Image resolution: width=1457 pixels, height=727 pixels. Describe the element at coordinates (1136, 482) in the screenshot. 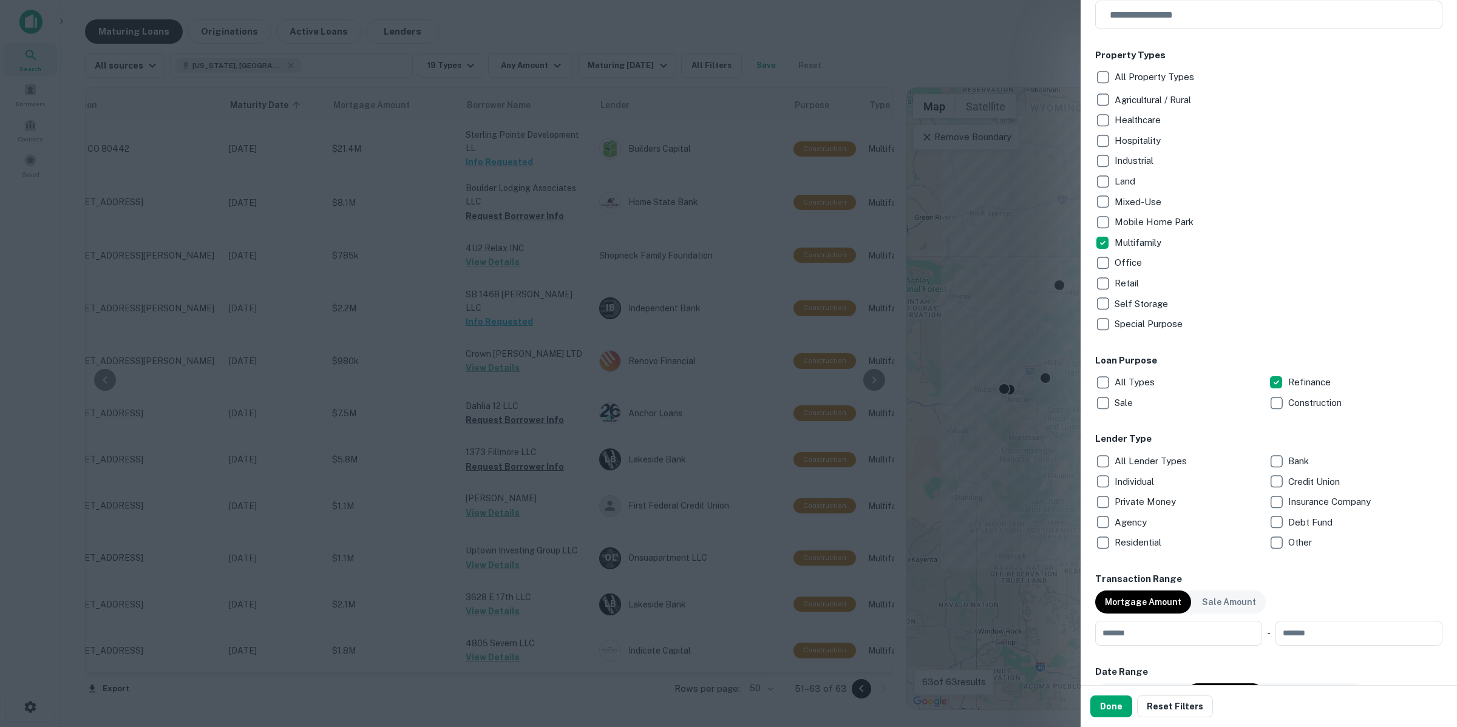

I see `p: Individual` at that location.